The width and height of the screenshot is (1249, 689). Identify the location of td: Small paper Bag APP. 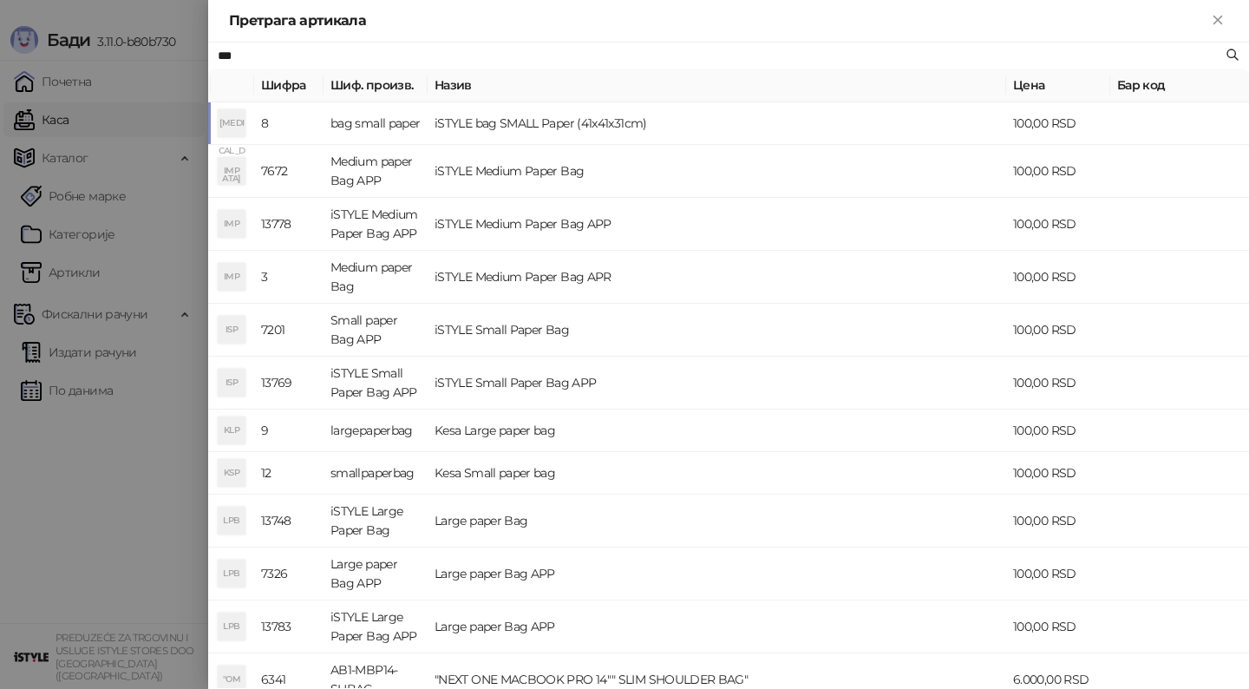
(376, 330).